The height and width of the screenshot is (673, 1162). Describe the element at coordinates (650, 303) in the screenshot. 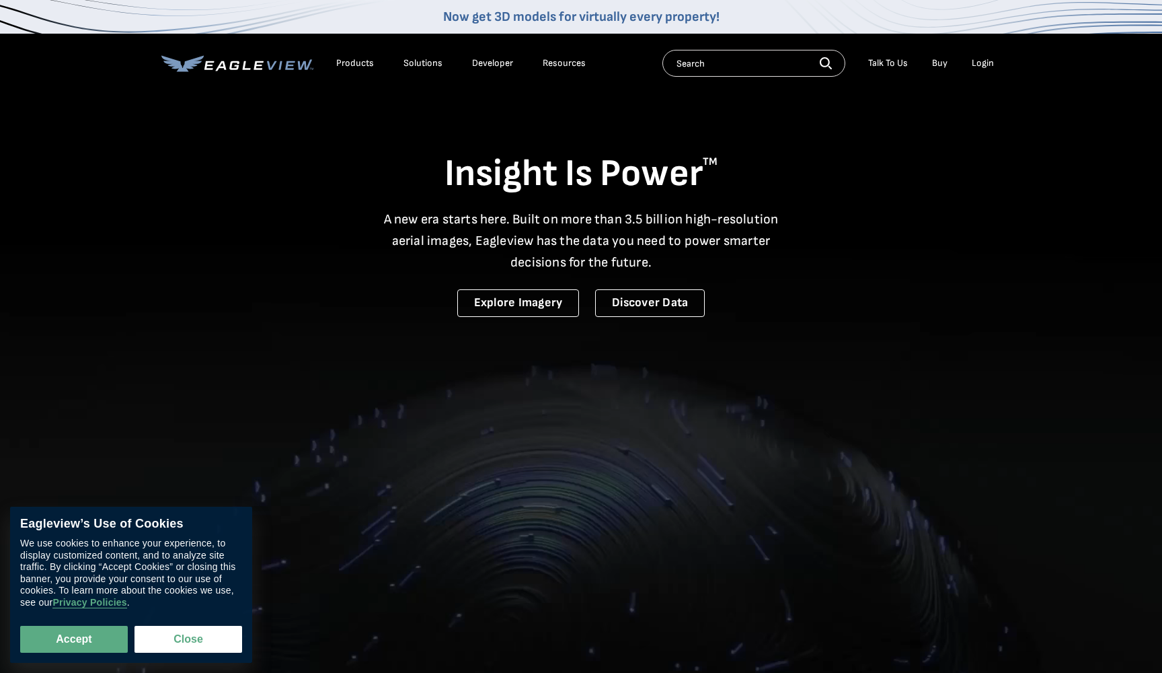

I see `a: Discover Data` at that location.